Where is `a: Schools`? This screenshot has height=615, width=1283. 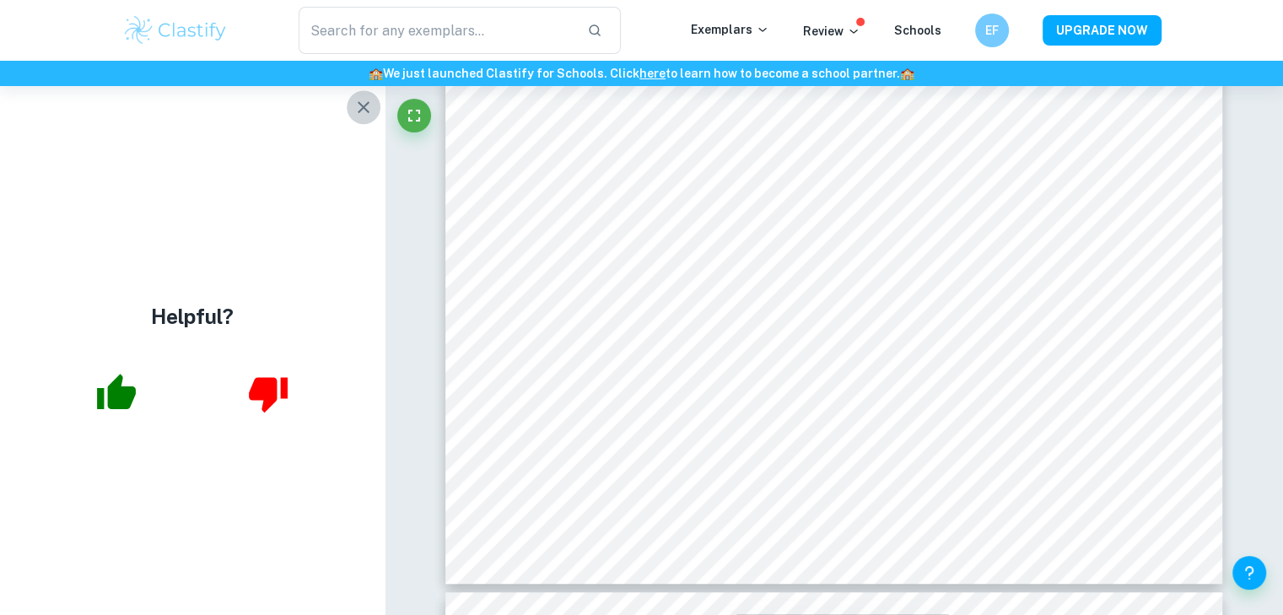
a: Schools is located at coordinates (918, 30).